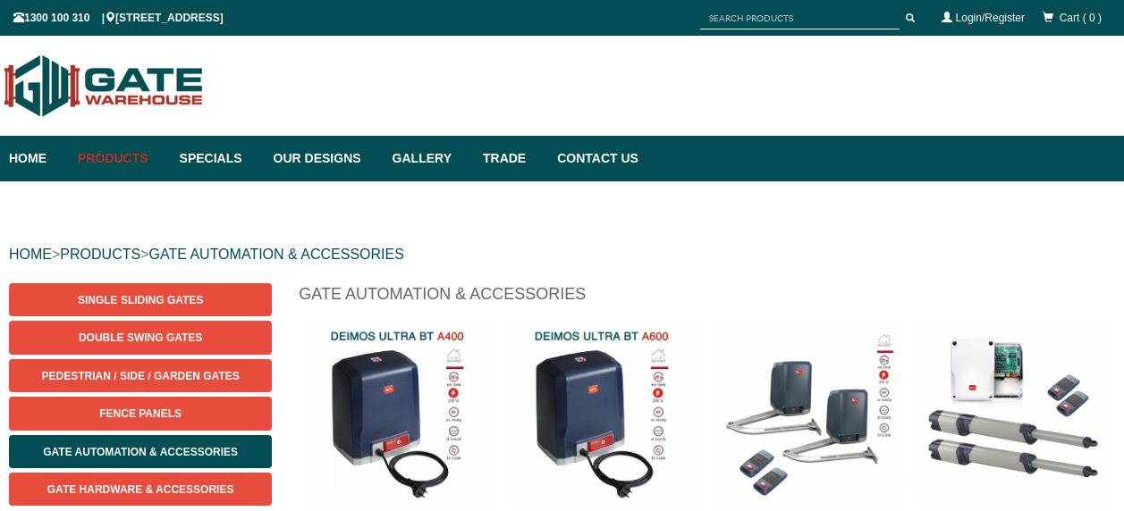  I want to click on a: Gallery, so click(428, 158).